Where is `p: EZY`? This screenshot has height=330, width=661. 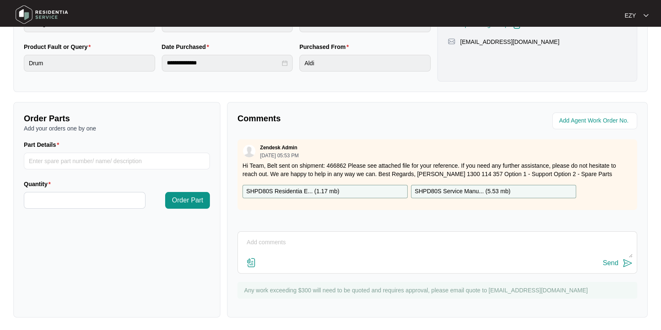
p: EZY is located at coordinates (630, 15).